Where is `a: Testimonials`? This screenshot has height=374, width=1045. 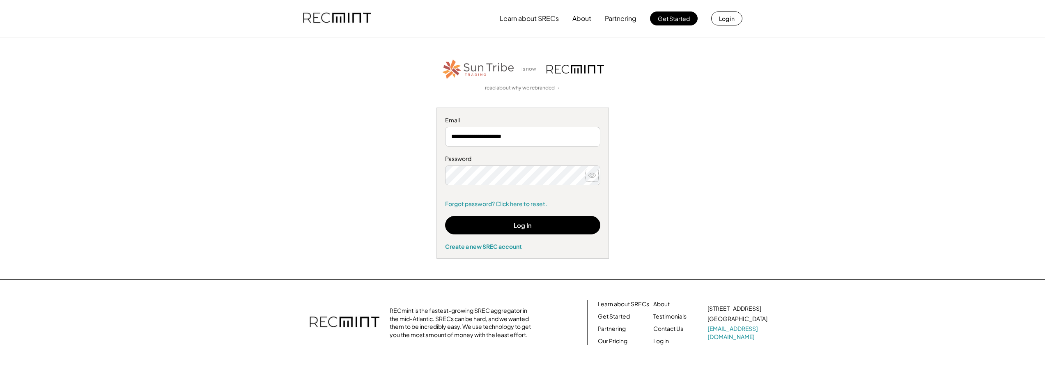 a: Testimonials is located at coordinates (670, 317).